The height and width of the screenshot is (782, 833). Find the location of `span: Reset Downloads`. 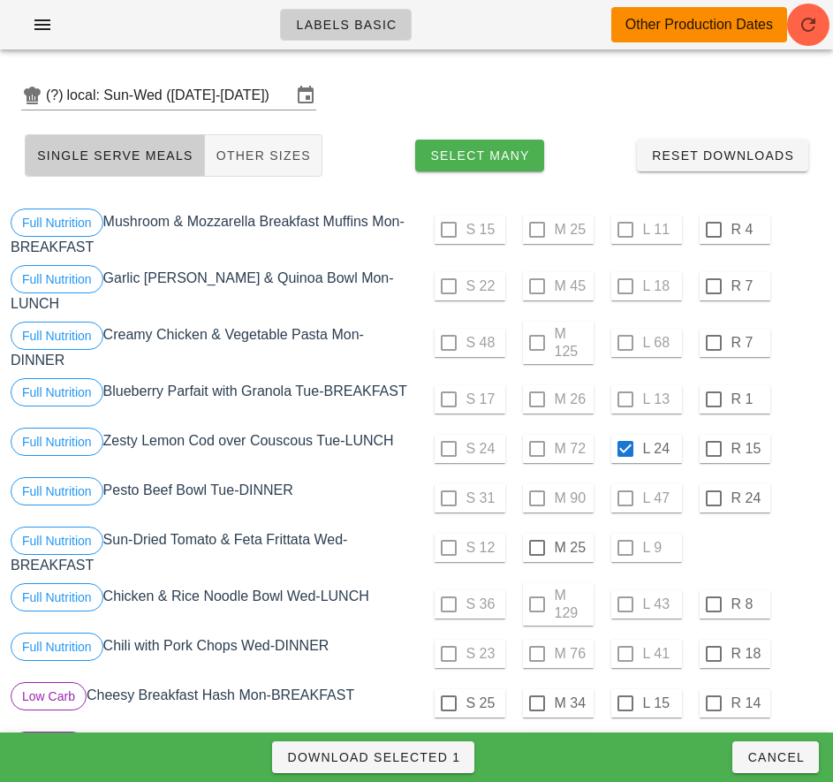

span: Reset Downloads is located at coordinates (723, 156).